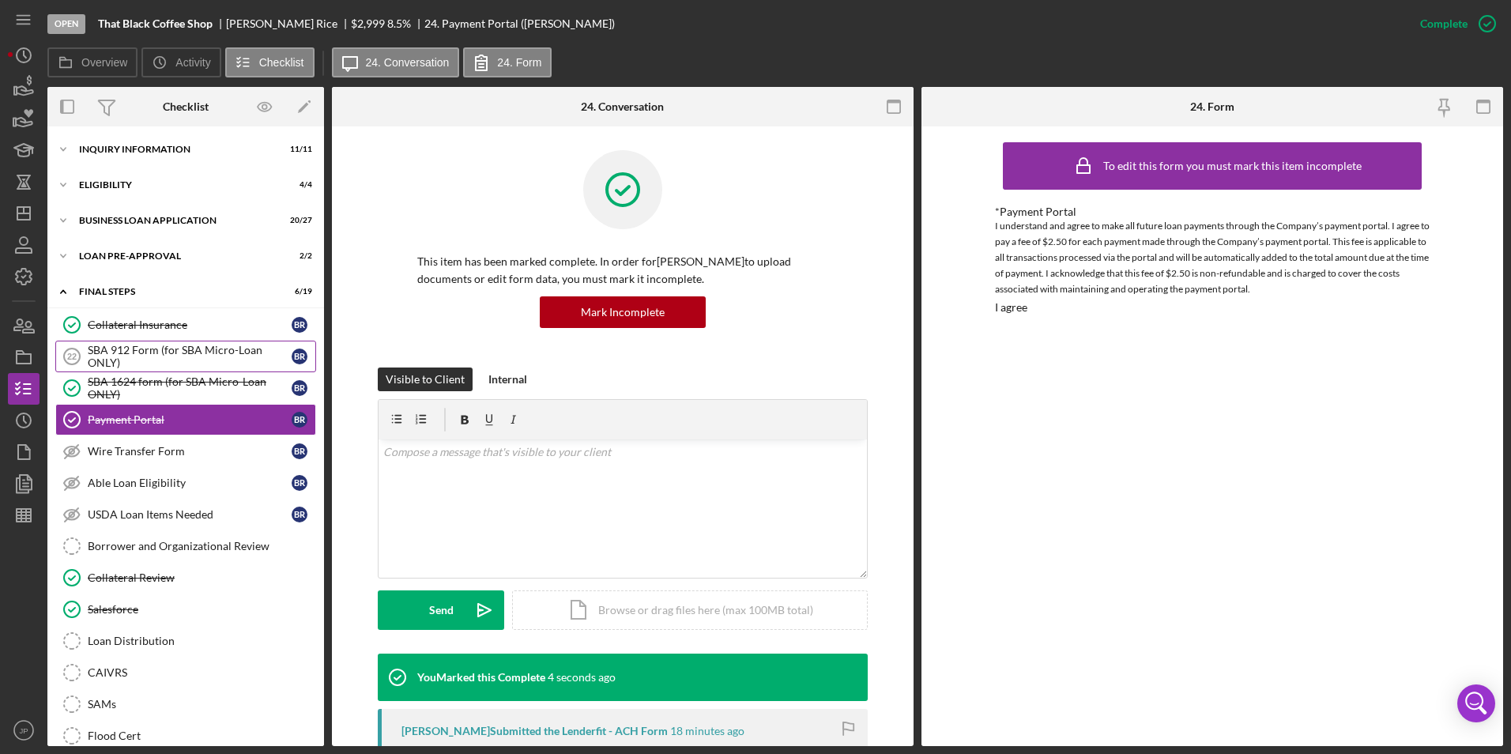 This screenshot has width=1511, height=754. What do you see at coordinates (1011, 307) in the screenshot?
I see `div: I agree` at bounding box center [1011, 307].